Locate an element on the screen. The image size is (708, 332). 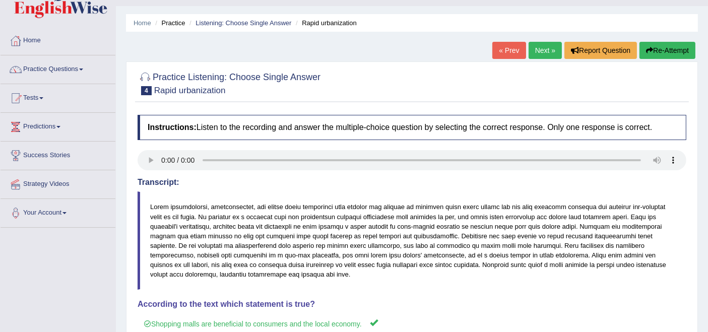
li: Rapid urbanization is located at coordinates (325, 23).